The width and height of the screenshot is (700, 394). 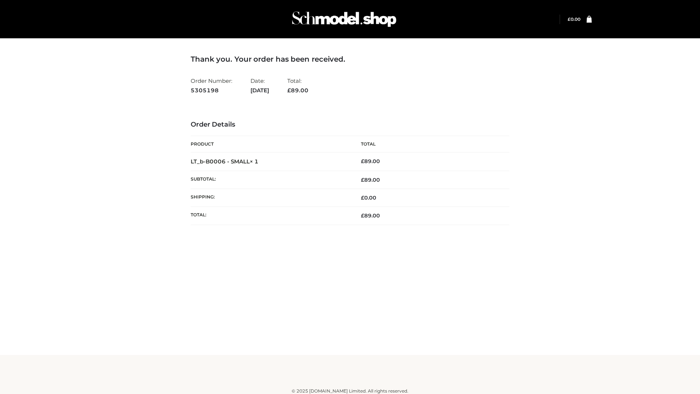 I want to click on a: Schmodel Admin 964, so click(x=344, y=19).